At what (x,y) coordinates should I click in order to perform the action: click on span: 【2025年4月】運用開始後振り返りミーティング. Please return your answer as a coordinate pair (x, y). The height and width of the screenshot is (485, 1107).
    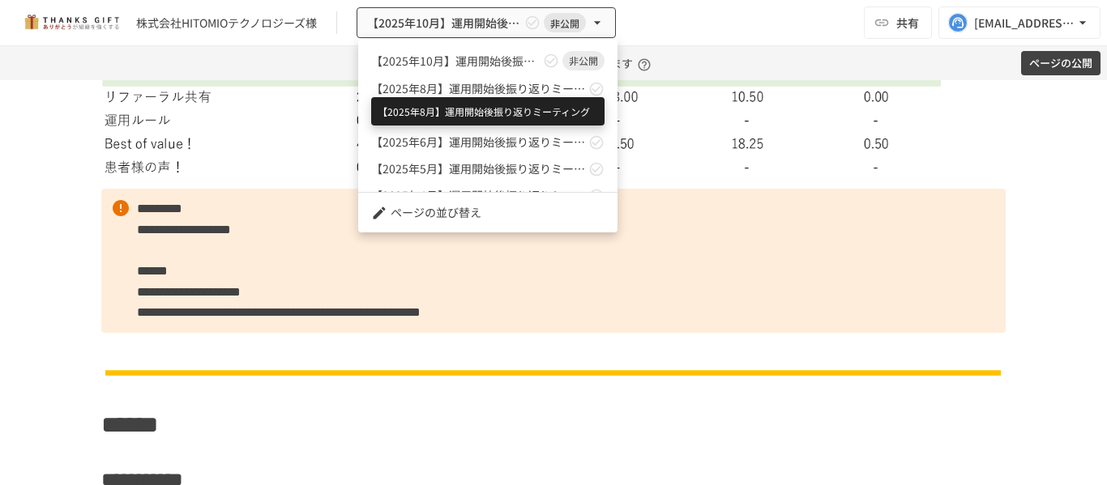
    Looking at the image, I should click on (478, 195).